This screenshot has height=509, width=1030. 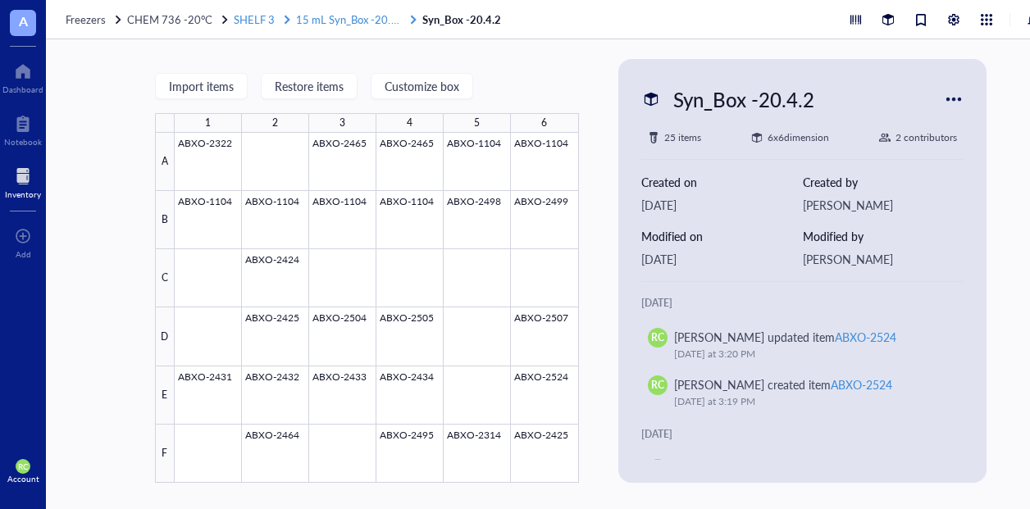 What do you see at coordinates (721, 236) in the screenshot?
I see `div: Modified on` at bounding box center [721, 236].